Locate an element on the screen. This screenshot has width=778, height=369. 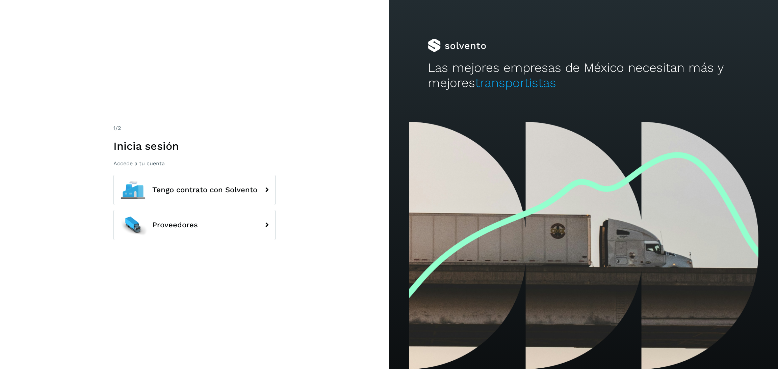
span: Tengo contrato con Solvento is located at coordinates (205, 190).